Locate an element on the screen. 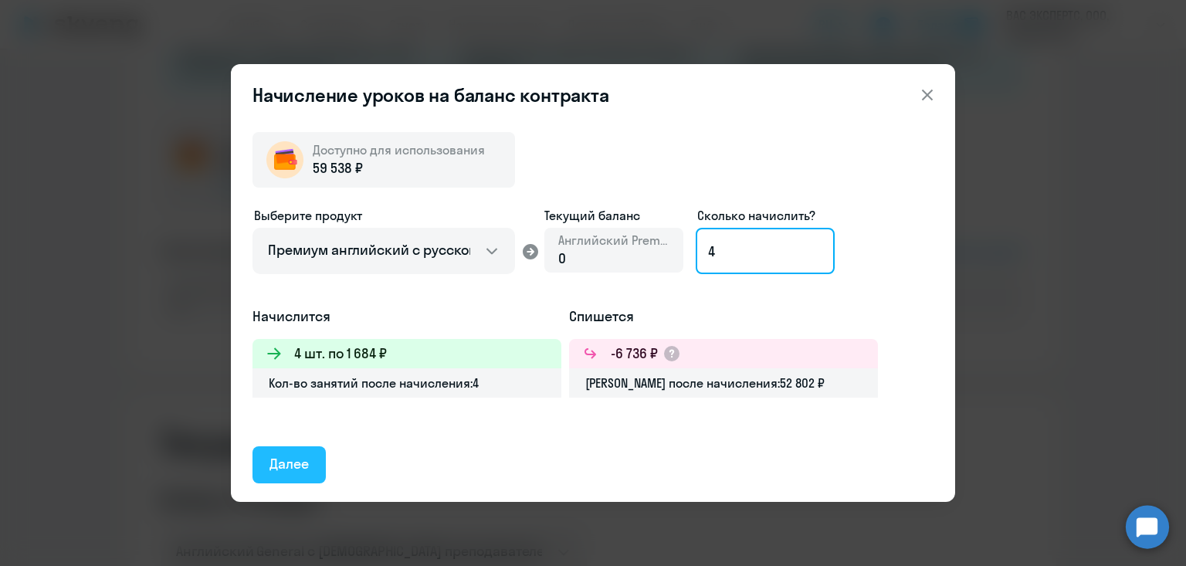 The height and width of the screenshot is (566, 1186). span: 0 is located at coordinates (562, 258).